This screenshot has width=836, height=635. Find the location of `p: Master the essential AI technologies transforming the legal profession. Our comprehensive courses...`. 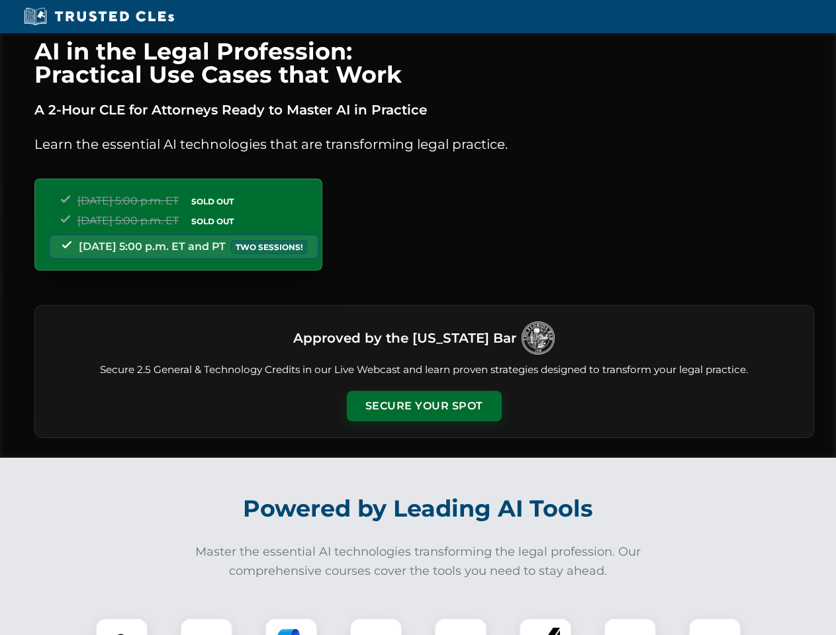

p: Master the essential AI technologies transforming the legal profession. Our comprehensive courses... is located at coordinates (418, 562).